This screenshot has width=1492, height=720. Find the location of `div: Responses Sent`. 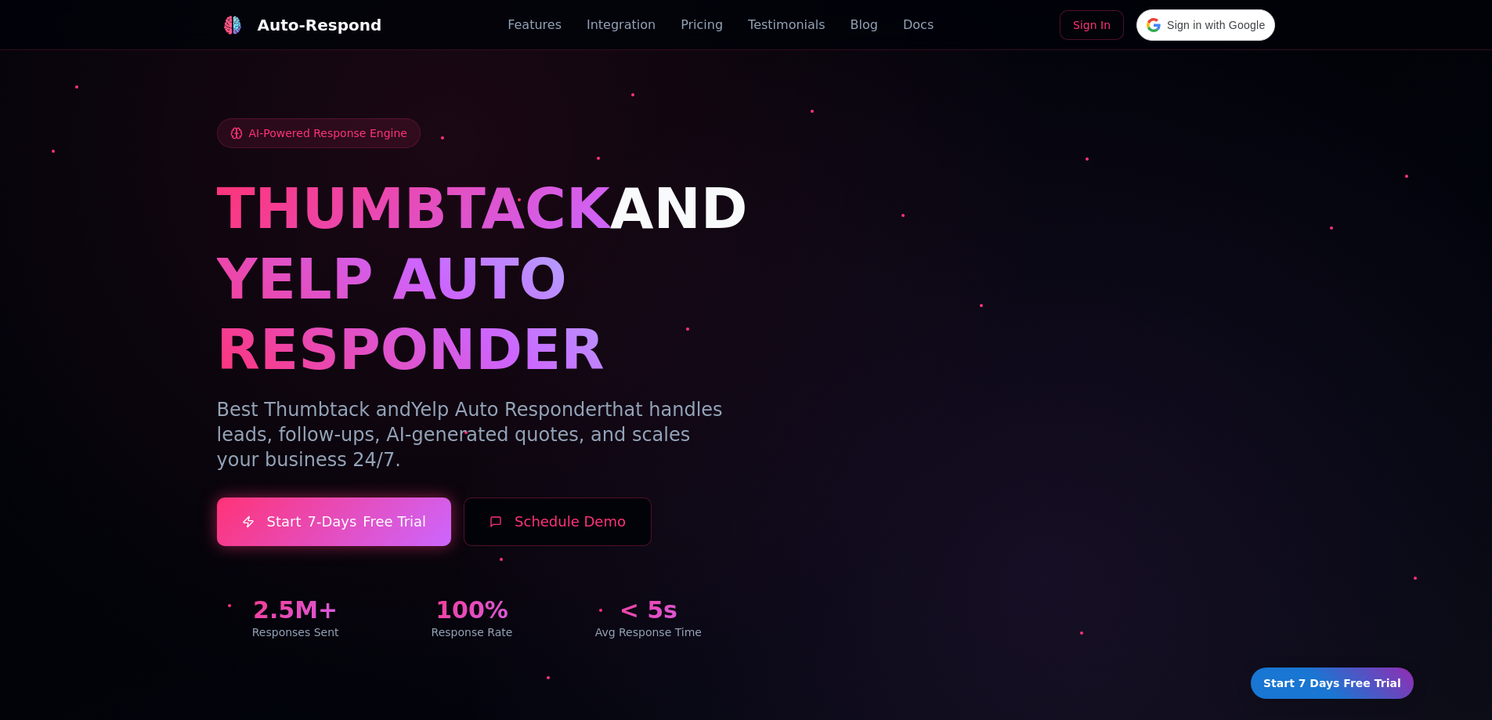

div: Responses Sent is located at coordinates (295, 632).